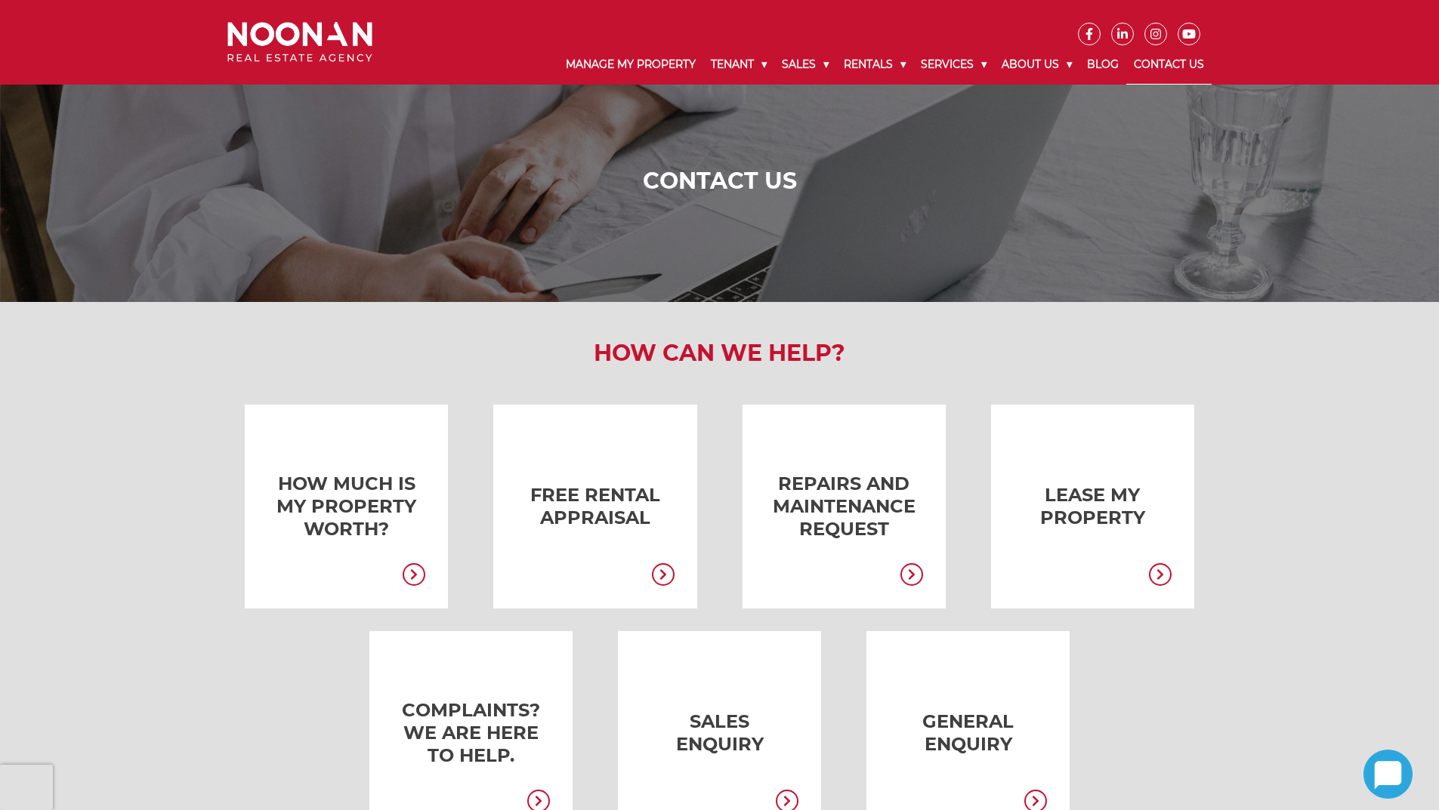 The image size is (1439, 810). Describe the element at coordinates (631, 64) in the screenshot. I see `a: Manage My Property` at that location.